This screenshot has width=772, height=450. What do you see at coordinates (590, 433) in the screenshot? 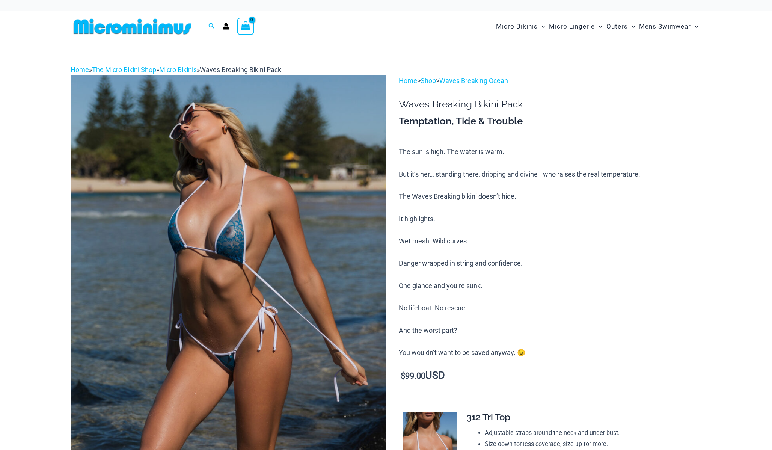
I see `li: Adjustable straps around the neck and under bust.` at bounding box center [590, 433].